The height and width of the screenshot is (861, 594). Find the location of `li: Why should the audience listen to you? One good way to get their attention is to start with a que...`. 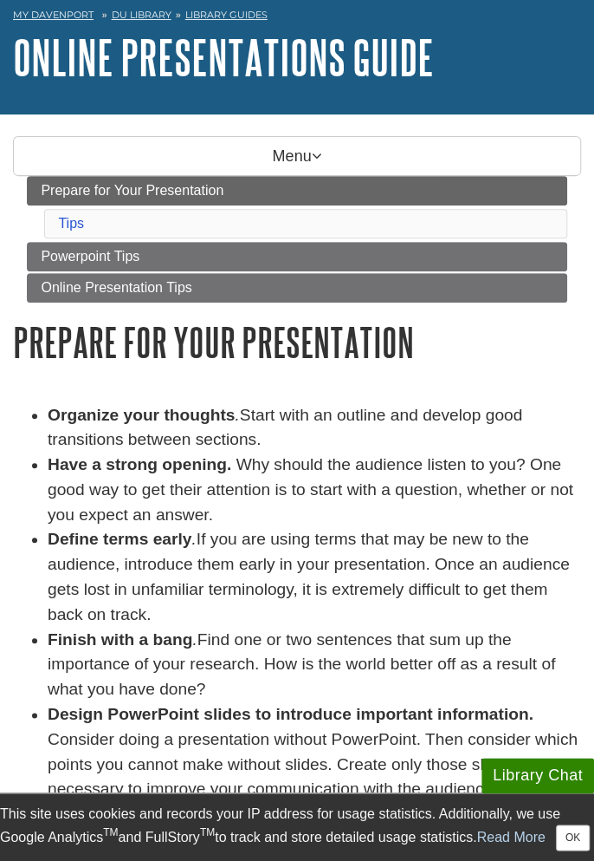

li: Why should the audience listen to you? One good way to get their attention is to start with a que... is located at coordinates (315, 490).